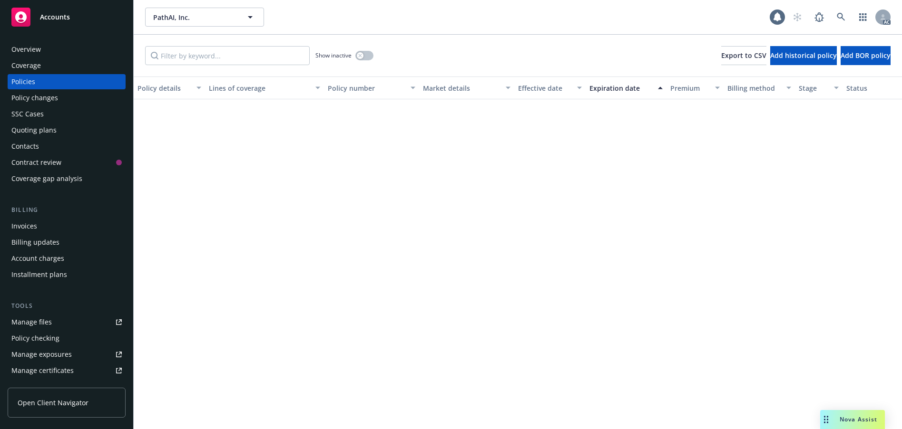  Describe the element at coordinates (852, 420) in the screenshot. I see `button: Nova Assist` at that location.